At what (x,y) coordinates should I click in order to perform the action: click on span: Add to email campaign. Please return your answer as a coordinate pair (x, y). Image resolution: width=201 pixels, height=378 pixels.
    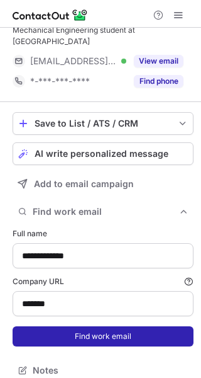
    Looking at the image, I should click on (84, 184).